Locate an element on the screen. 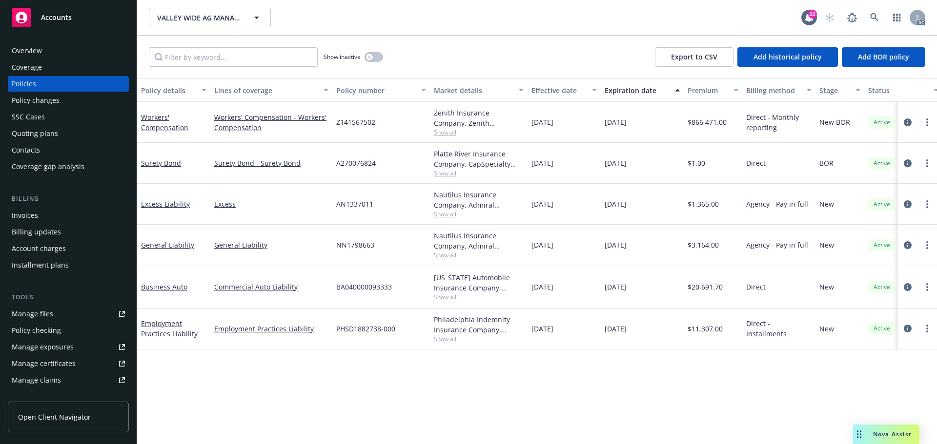 This screenshot has width=937, height=444. button: Premium is located at coordinates (713, 90).